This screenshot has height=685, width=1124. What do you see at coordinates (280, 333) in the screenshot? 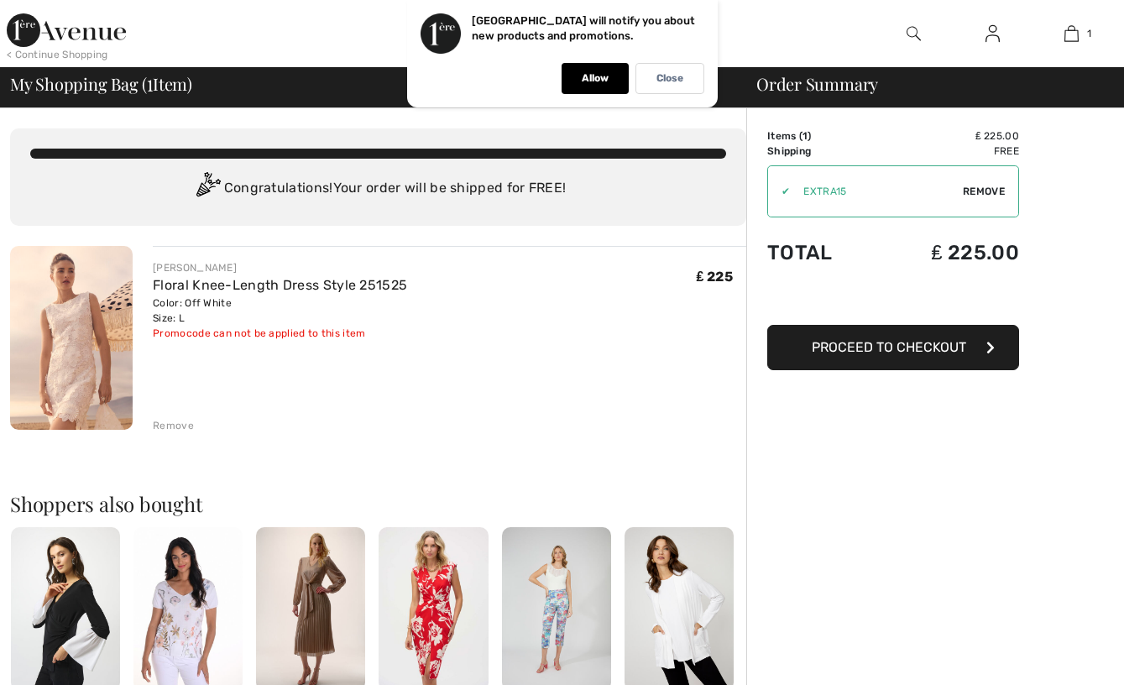
I see `div: Promocode can not be applied to this item` at bounding box center [280, 333].